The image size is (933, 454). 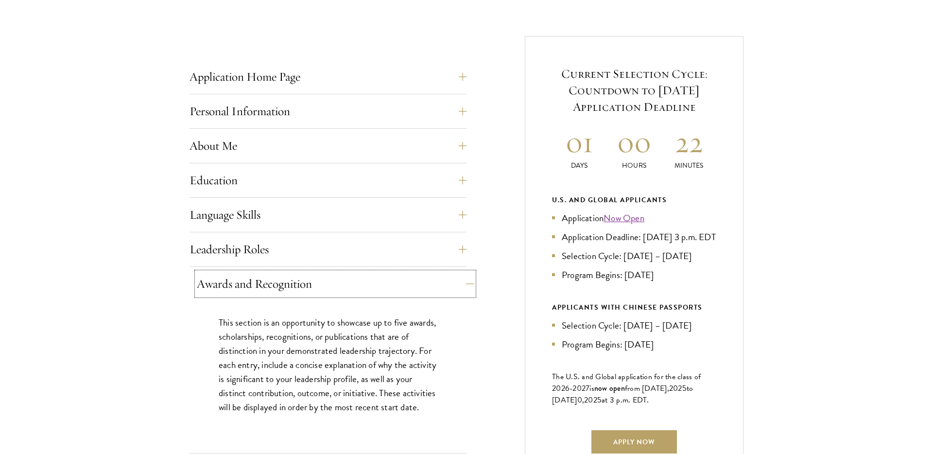 I want to click on button: Application Home Page, so click(x=328, y=77).